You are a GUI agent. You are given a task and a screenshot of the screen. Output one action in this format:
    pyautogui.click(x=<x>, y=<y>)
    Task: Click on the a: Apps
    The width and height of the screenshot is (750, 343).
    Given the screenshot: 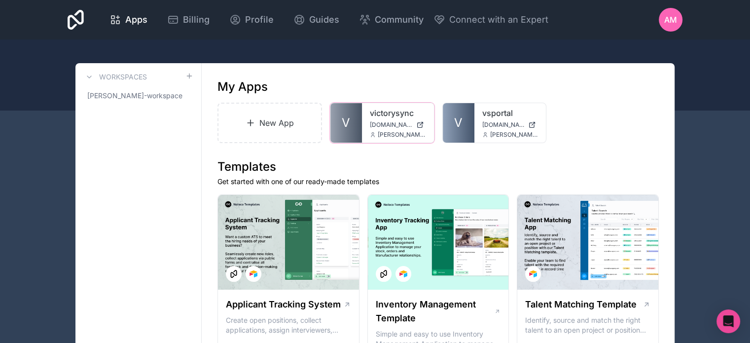 What is the action you would take?
    pyautogui.click(x=128, y=20)
    